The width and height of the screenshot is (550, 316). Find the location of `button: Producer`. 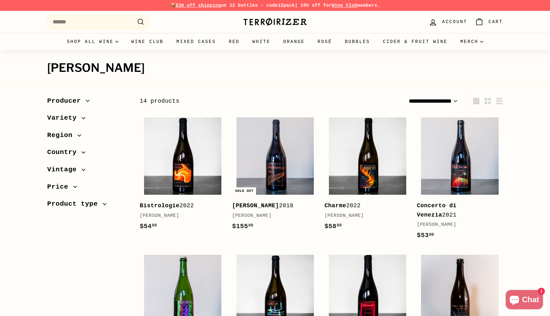

button: Producer is located at coordinates (88, 103).